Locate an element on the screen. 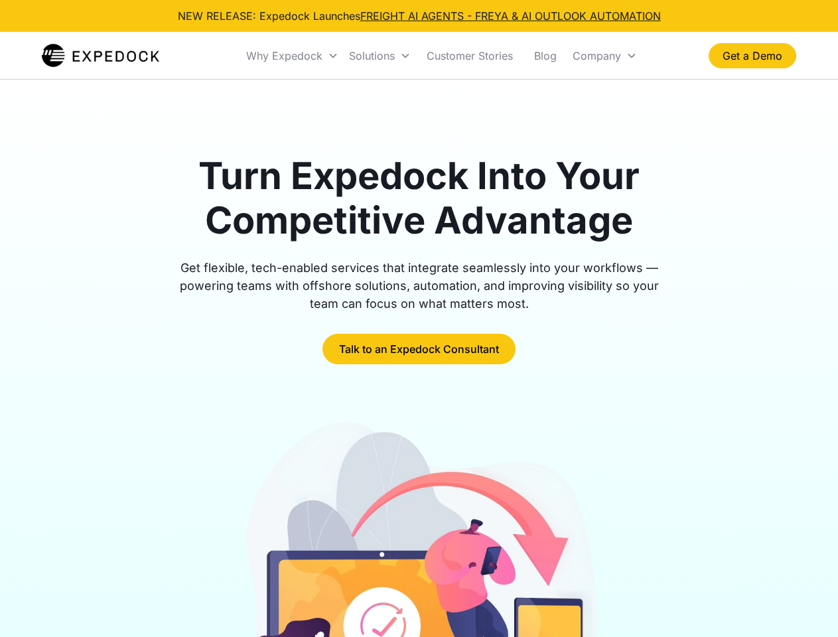 Image resolution: width=838 pixels, height=637 pixels. a: Get a Demo is located at coordinates (753, 56).